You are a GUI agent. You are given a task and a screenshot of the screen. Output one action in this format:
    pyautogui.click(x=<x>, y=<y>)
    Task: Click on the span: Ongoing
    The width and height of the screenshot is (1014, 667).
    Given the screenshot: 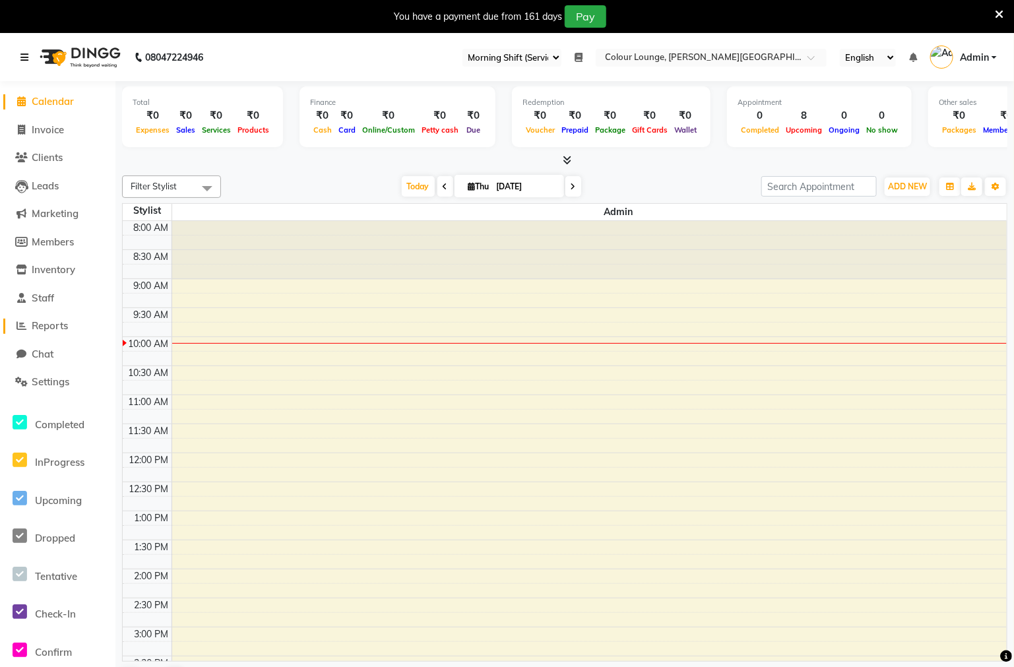 What is the action you would take?
    pyautogui.click(x=843, y=130)
    